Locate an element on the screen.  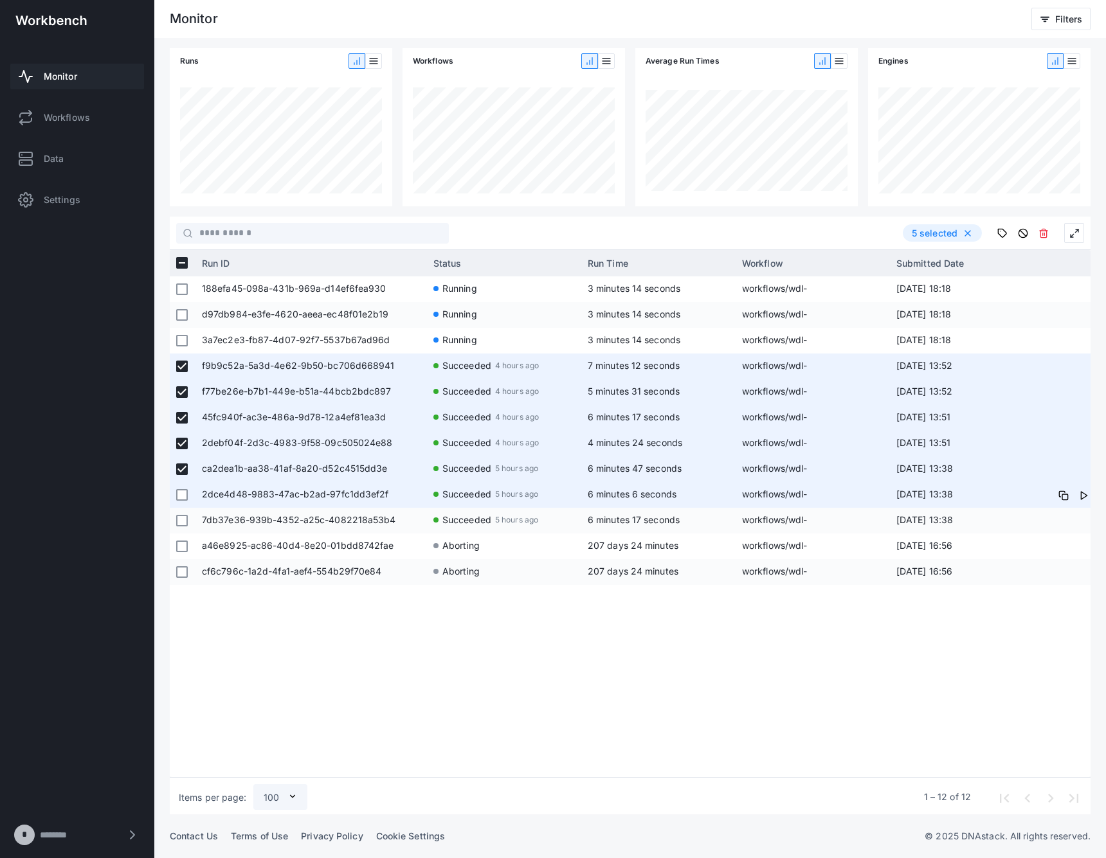
button: Next page is located at coordinates (1049, 797).